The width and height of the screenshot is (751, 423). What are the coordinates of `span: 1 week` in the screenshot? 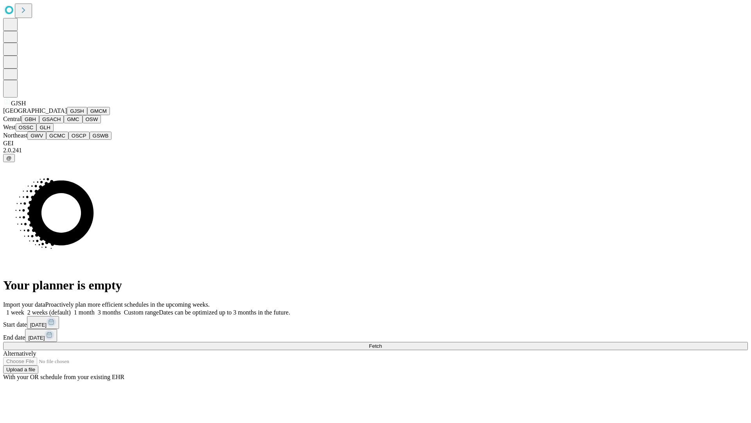 It's located at (15, 312).